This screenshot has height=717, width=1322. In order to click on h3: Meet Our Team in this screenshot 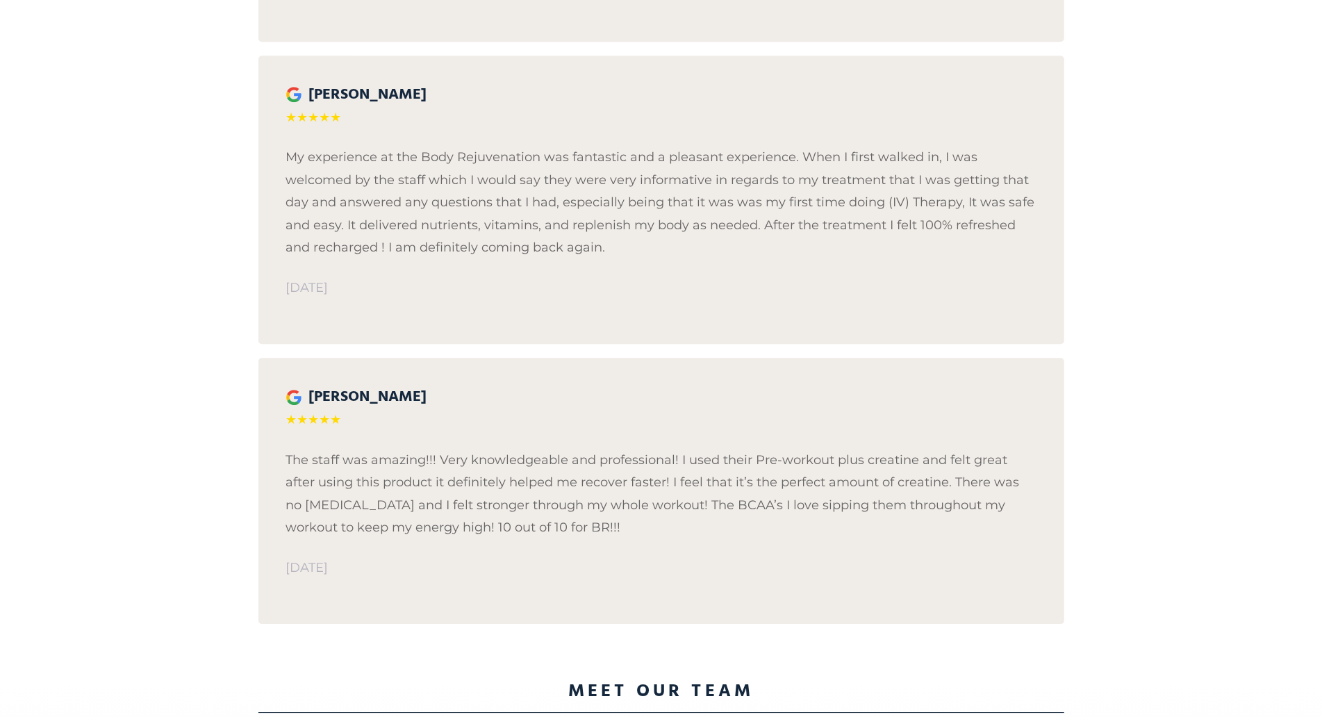, I will do `click(661, 695)`.